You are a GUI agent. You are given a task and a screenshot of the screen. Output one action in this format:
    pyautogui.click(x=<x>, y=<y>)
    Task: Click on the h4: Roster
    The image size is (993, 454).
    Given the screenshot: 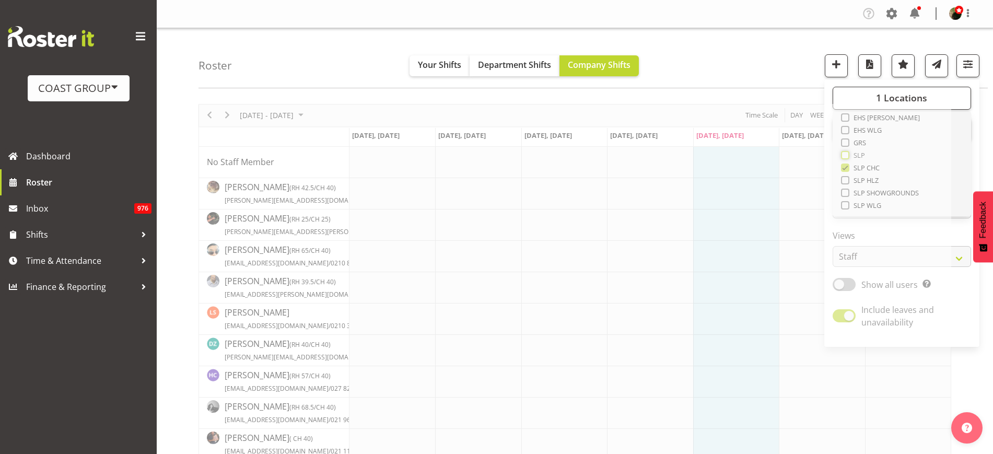 What is the action you would take?
    pyautogui.click(x=215, y=65)
    